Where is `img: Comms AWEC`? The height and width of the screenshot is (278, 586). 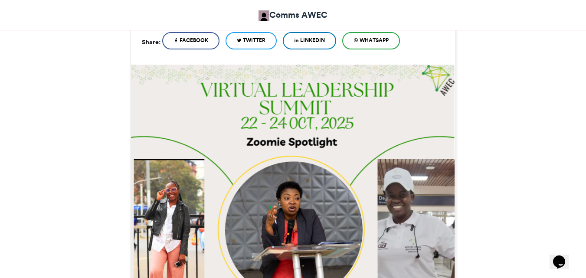 img: Comms AWEC is located at coordinates (264, 16).